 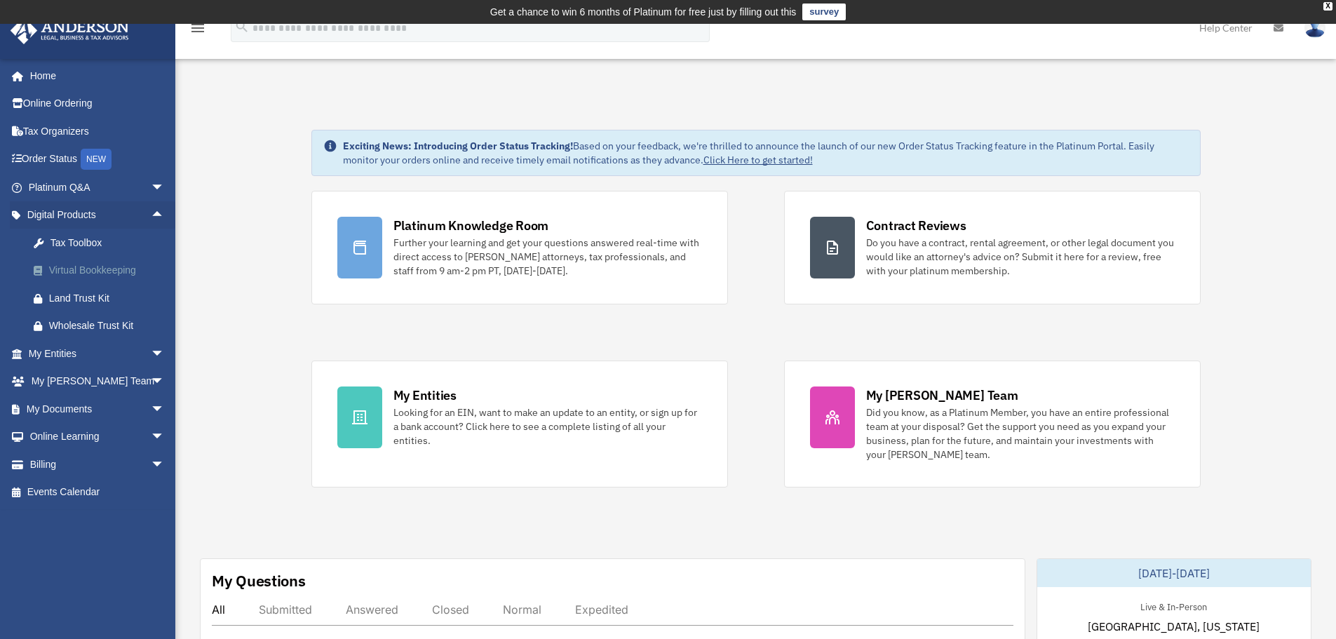 What do you see at coordinates (1020, 433) in the screenshot?
I see `div: Did you know, as a Platinum Member, you have an entire professional team at your disposal? Get th...` at bounding box center [1020, 433].